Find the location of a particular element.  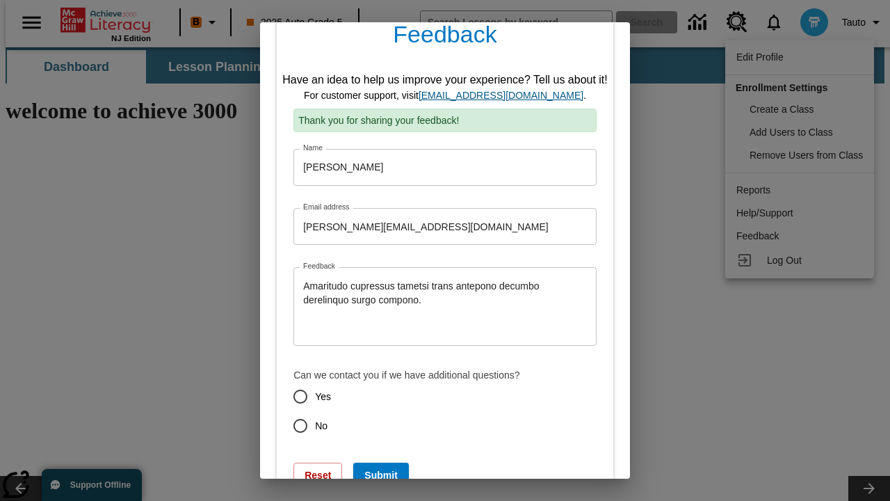

div: Have an idea to help us improve your experience? Tell us about it! is located at coordinates (445, 80).